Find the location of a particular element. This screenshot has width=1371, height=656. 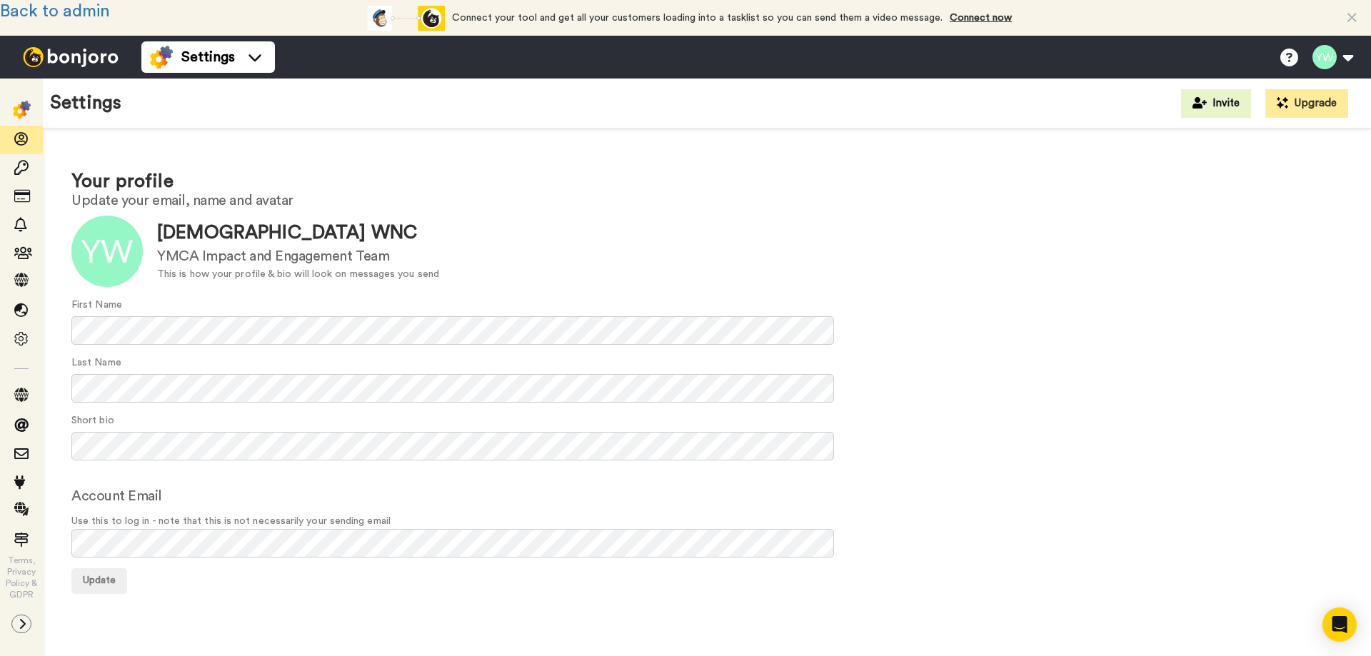

span: Update is located at coordinates (99, 580).